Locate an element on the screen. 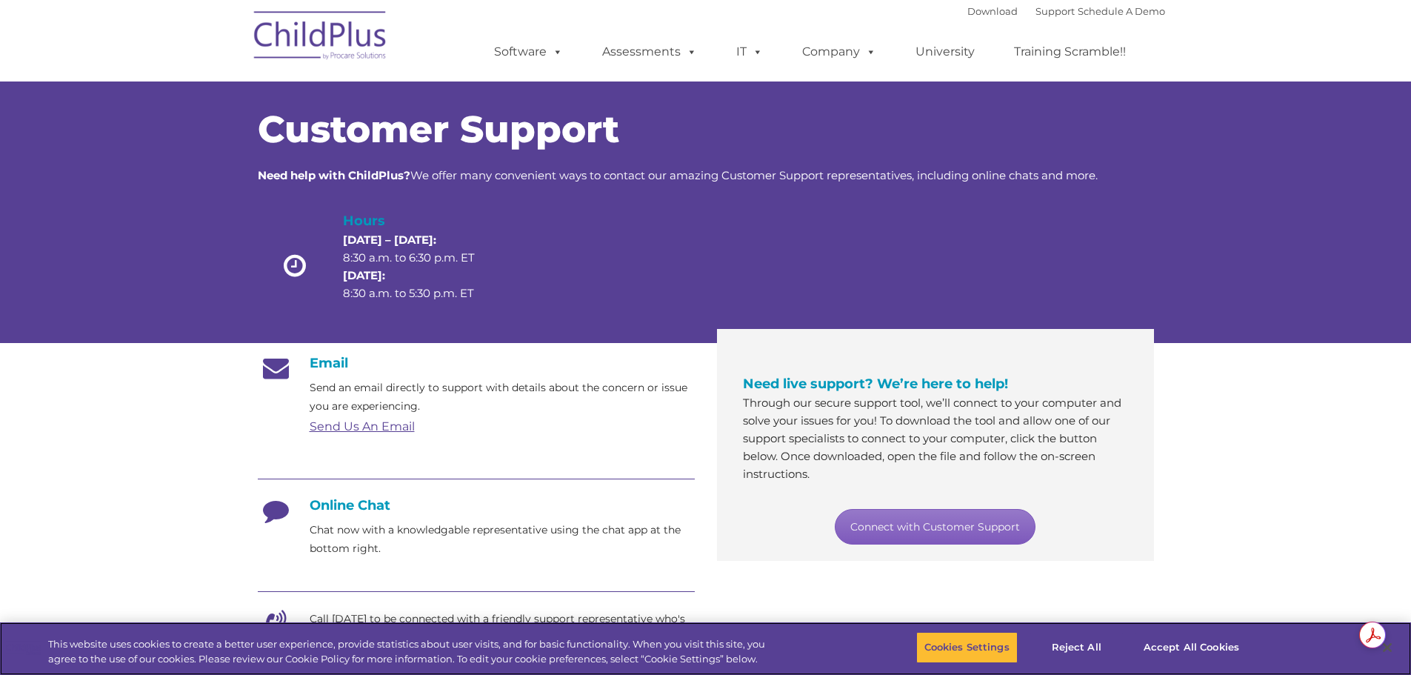  button: Cookies Settings is located at coordinates (966, 647).